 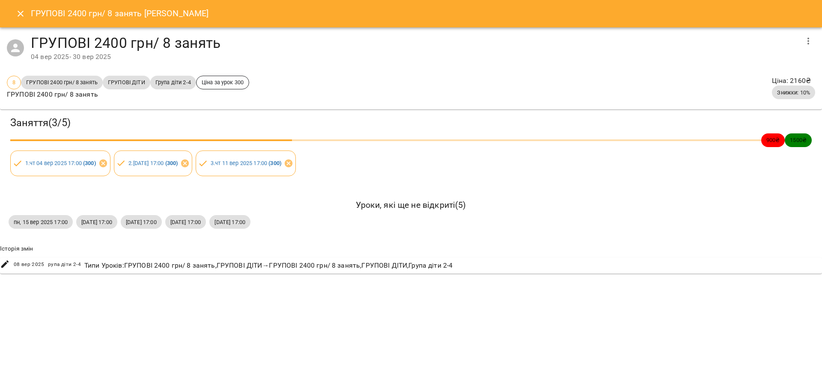 What do you see at coordinates (126, 82) in the screenshot?
I see `span: ГРУПОВІ ДІТИ` at bounding box center [126, 82].